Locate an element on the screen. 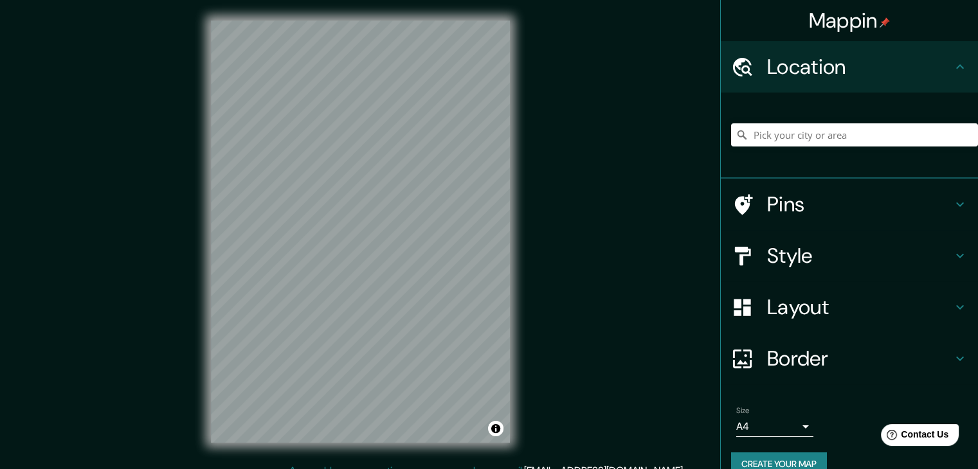 Image resolution: width=978 pixels, height=469 pixels. h4: Pins is located at coordinates (860, 205).